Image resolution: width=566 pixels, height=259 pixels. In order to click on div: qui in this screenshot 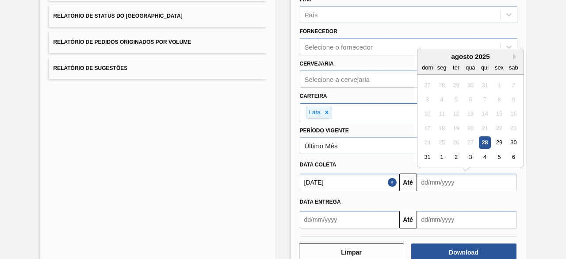, I will do `click(484, 67)`.